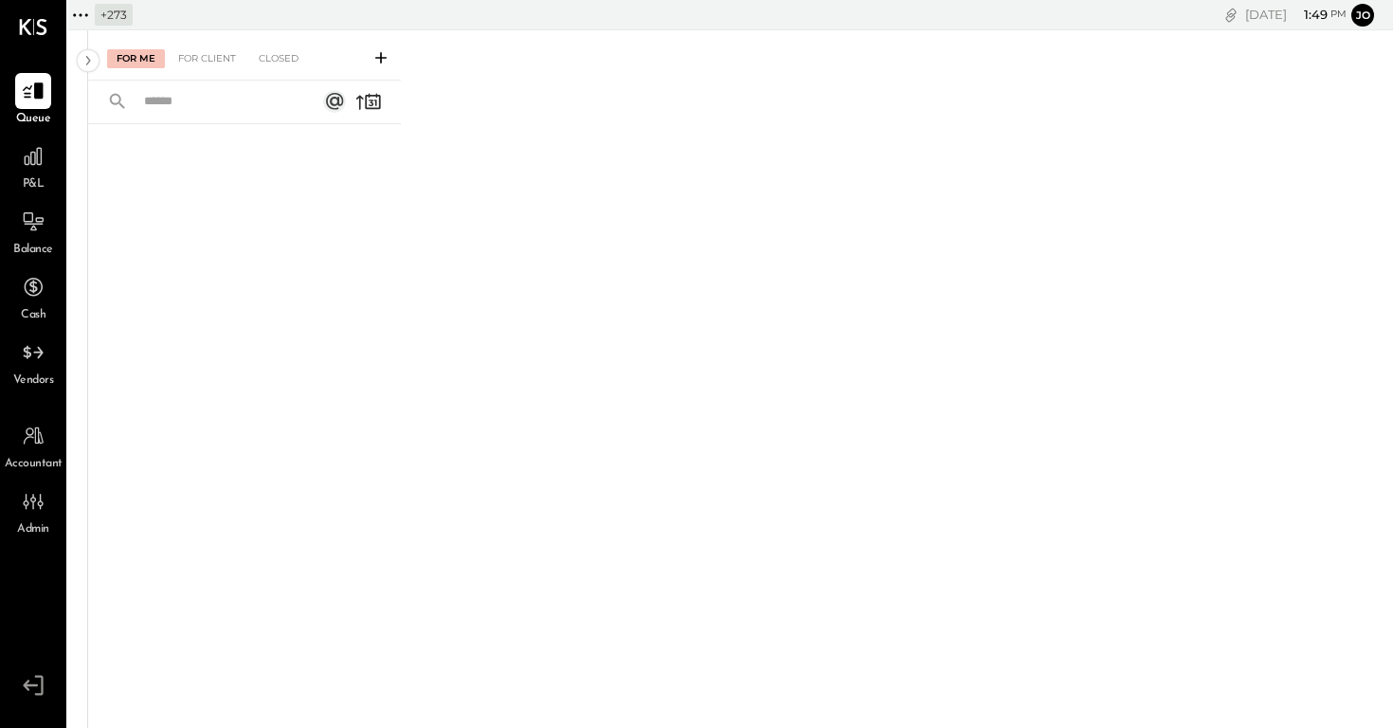  I want to click on a: P&L, so click(33, 166).